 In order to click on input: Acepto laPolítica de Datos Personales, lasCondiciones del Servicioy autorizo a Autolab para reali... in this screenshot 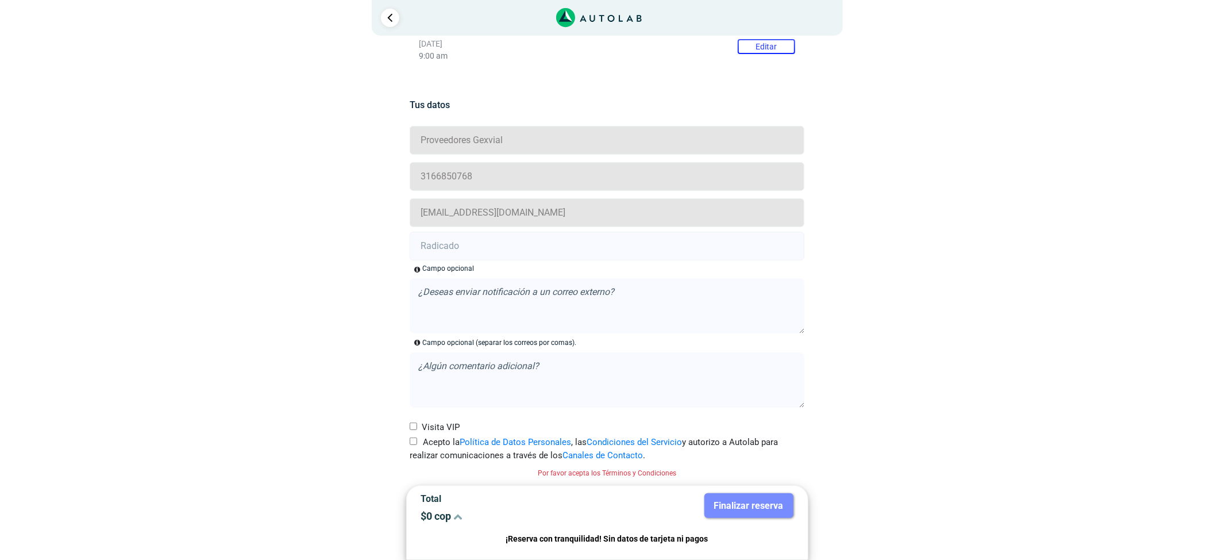, I will do `click(413, 441)`.